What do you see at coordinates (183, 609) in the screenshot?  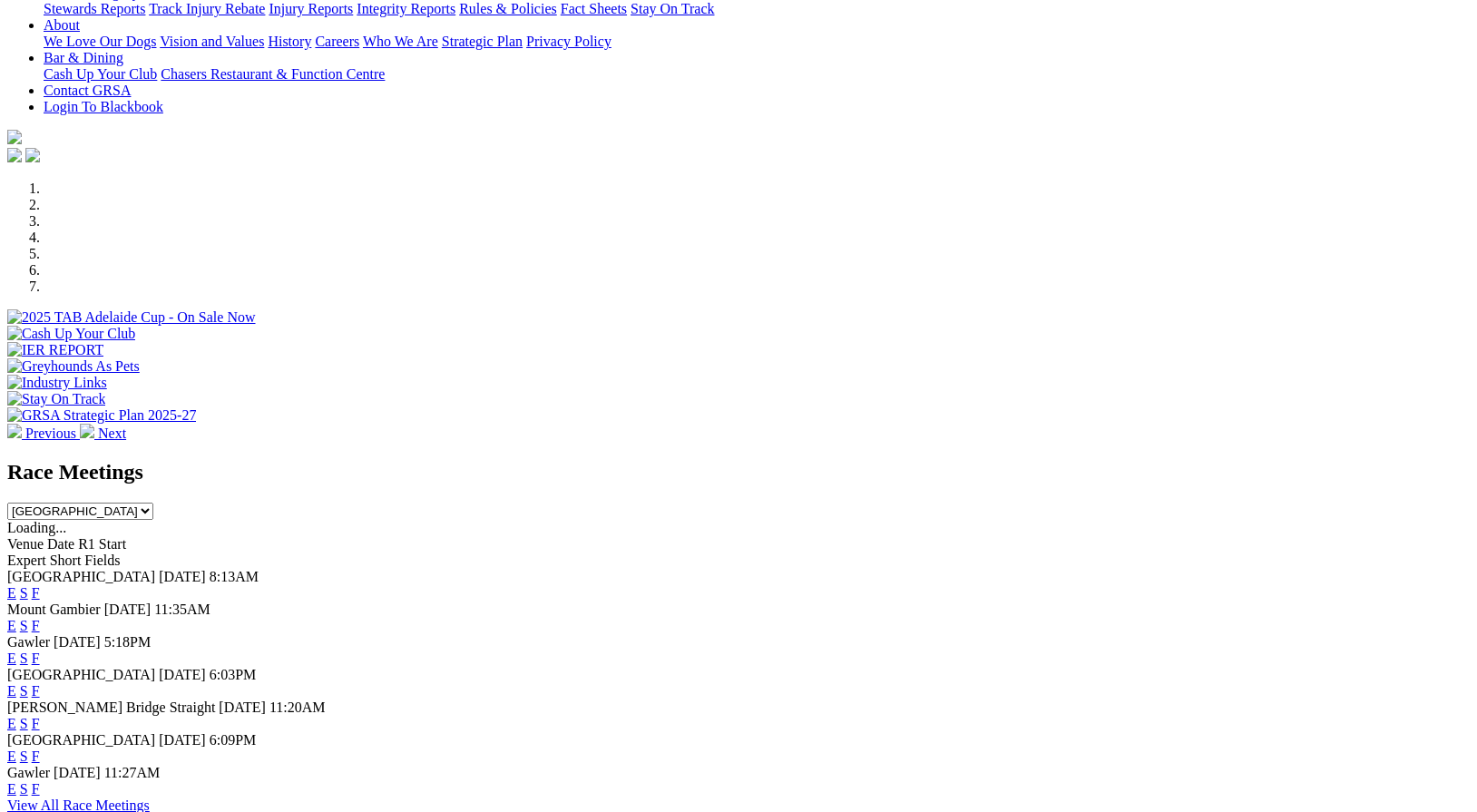 I see `span: 11:35AM` at bounding box center [183, 609].